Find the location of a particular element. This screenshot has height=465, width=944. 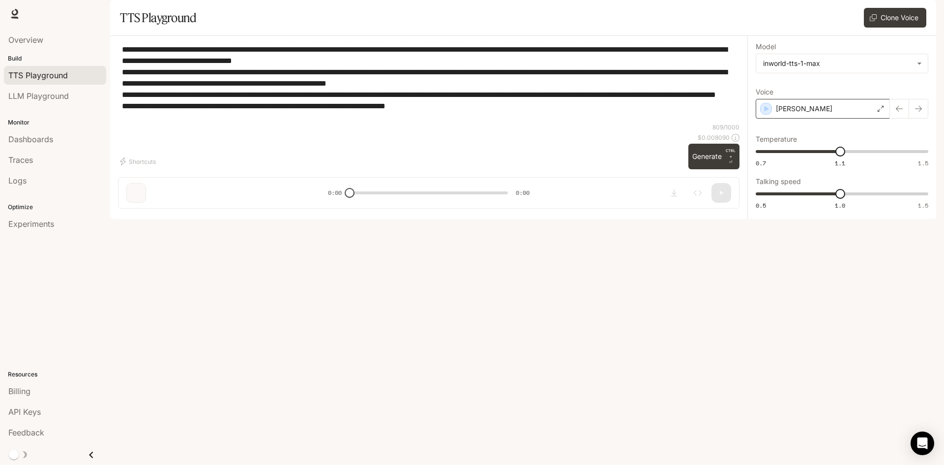

p: Model is located at coordinates (765, 47).